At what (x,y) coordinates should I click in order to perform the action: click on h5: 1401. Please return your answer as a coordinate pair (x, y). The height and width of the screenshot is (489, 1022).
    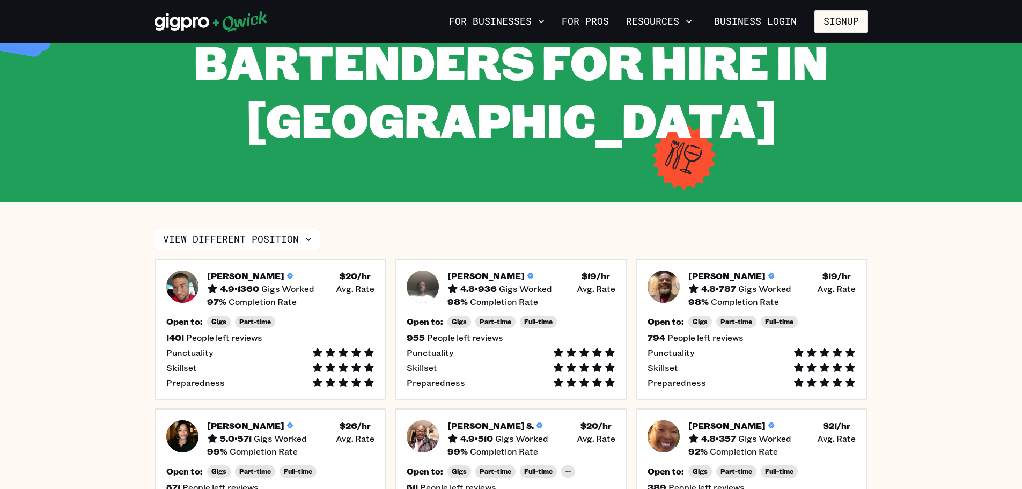
    Looking at the image, I should click on (175, 338).